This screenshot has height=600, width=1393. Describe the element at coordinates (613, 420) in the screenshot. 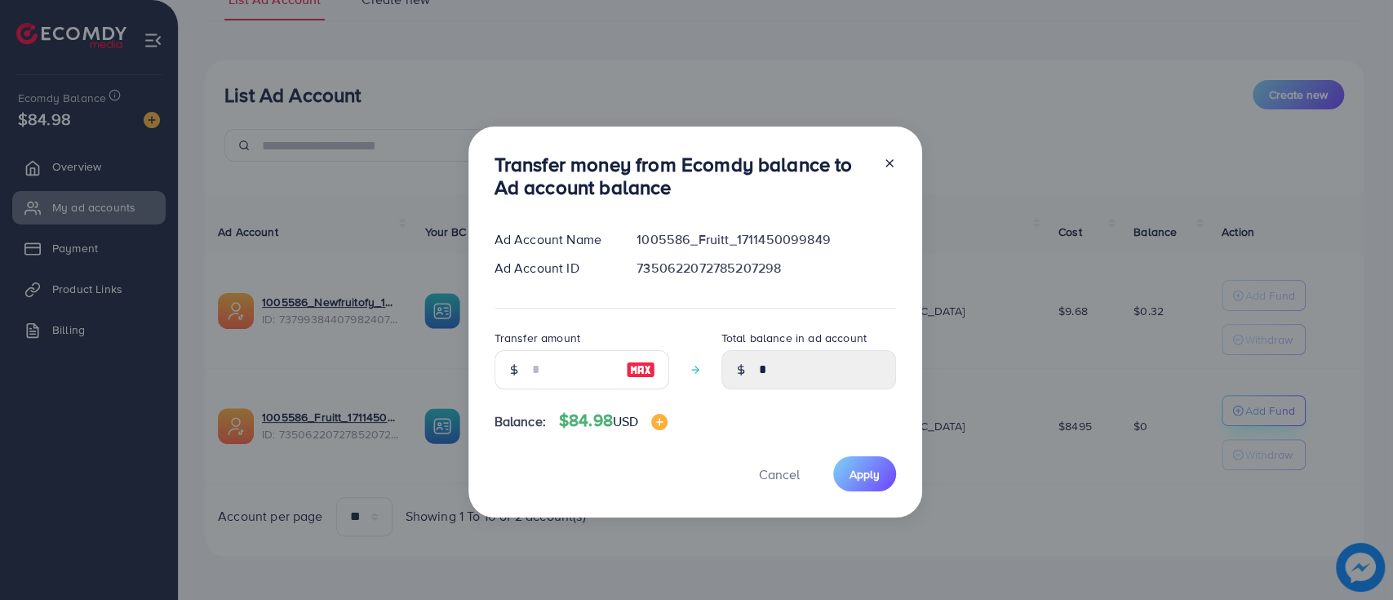

I see `h4: $84.98` at that location.